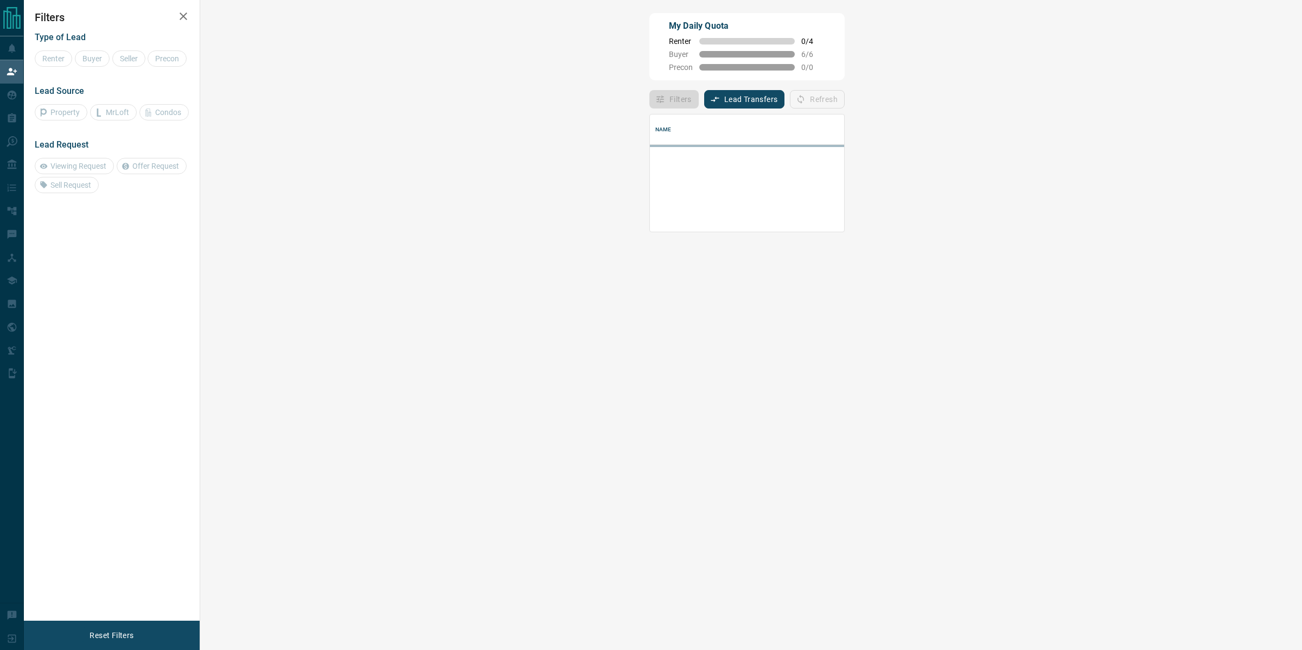 The width and height of the screenshot is (1302, 650). I want to click on span: 0 / 4, so click(813, 41).